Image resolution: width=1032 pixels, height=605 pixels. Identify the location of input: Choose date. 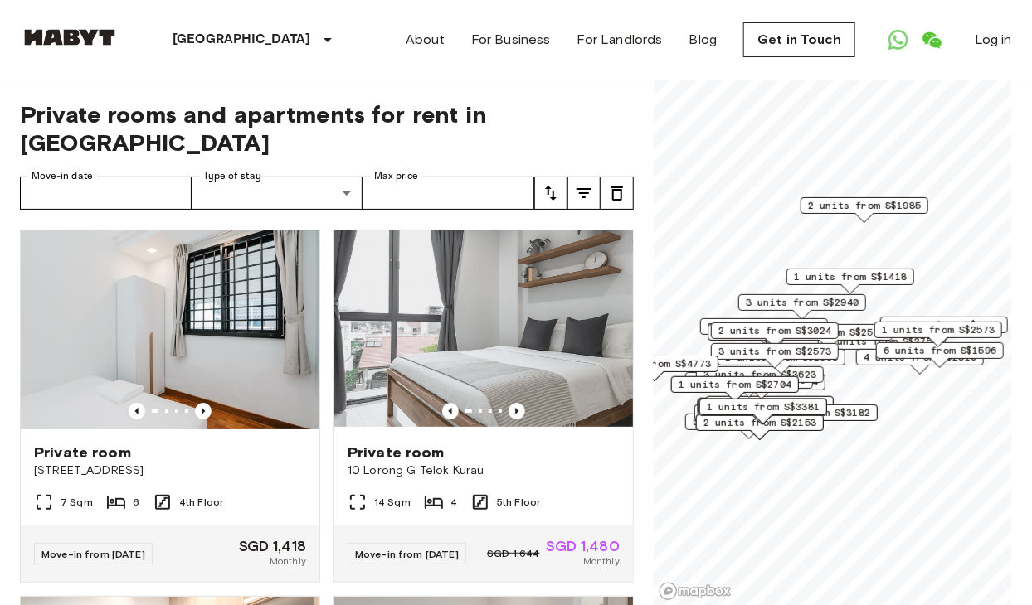
(105, 193).